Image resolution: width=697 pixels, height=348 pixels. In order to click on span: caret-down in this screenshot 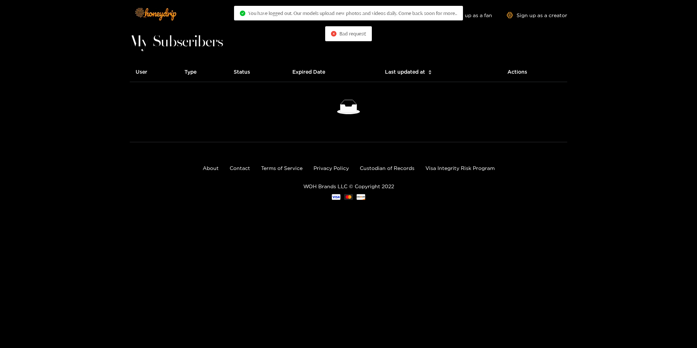, I will do `click(430, 73)`.